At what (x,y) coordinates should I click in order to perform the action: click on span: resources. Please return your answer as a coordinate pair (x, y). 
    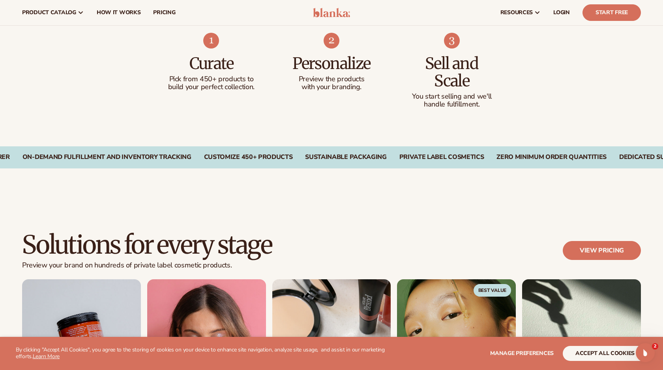
    Looking at the image, I should click on (516, 13).